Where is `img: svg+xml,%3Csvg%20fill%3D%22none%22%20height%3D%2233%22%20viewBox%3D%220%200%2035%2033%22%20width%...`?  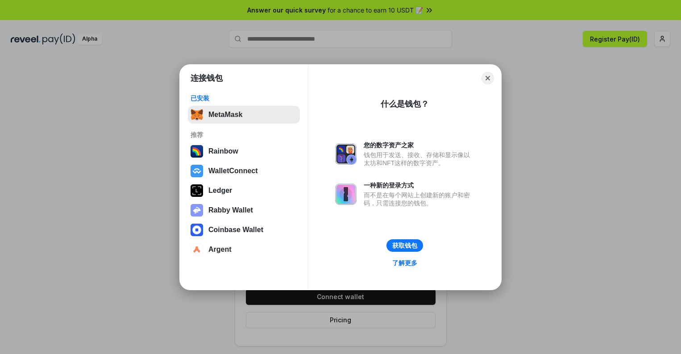 img: svg+xml,%3Csvg%20fill%3D%22none%22%20height%3D%2233%22%20viewBox%3D%220%200%2035%2033%22%20width%... is located at coordinates (197, 115).